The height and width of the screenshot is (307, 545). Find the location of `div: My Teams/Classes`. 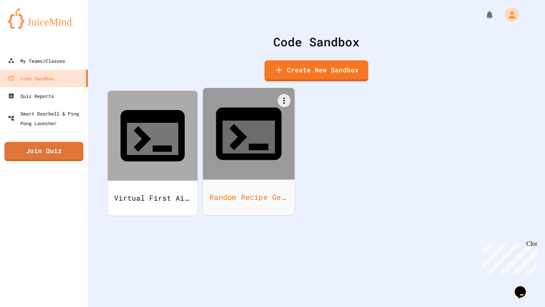

div: My Teams/Classes is located at coordinates (36, 61).